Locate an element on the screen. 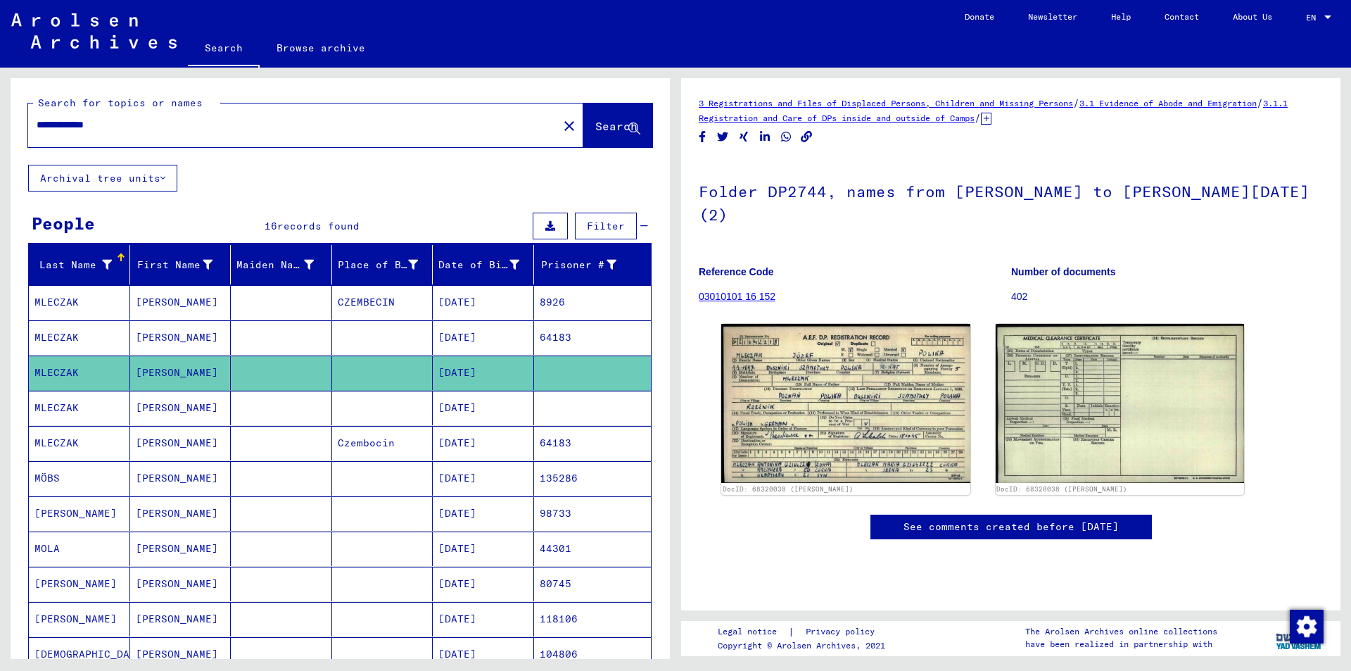  b: Number of documents is located at coordinates (1063, 272).